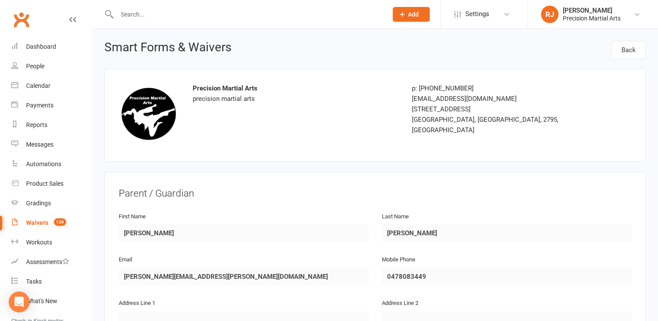 This screenshot has height=321, width=658. What do you see at coordinates (132, 217) in the screenshot?
I see `label: First Name` at bounding box center [132, 217].